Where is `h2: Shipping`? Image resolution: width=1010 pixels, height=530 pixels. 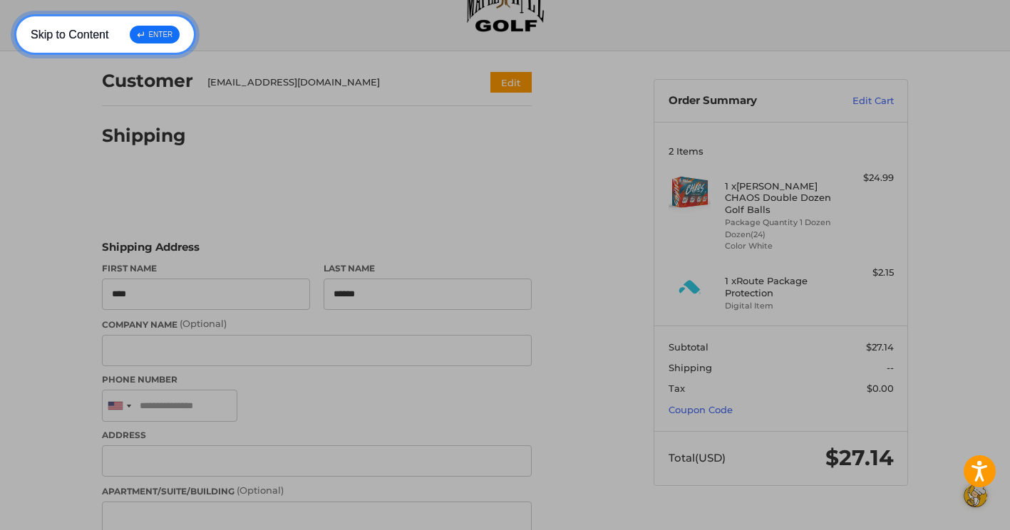
h2: Shipping is located at coordinates (144, 135).